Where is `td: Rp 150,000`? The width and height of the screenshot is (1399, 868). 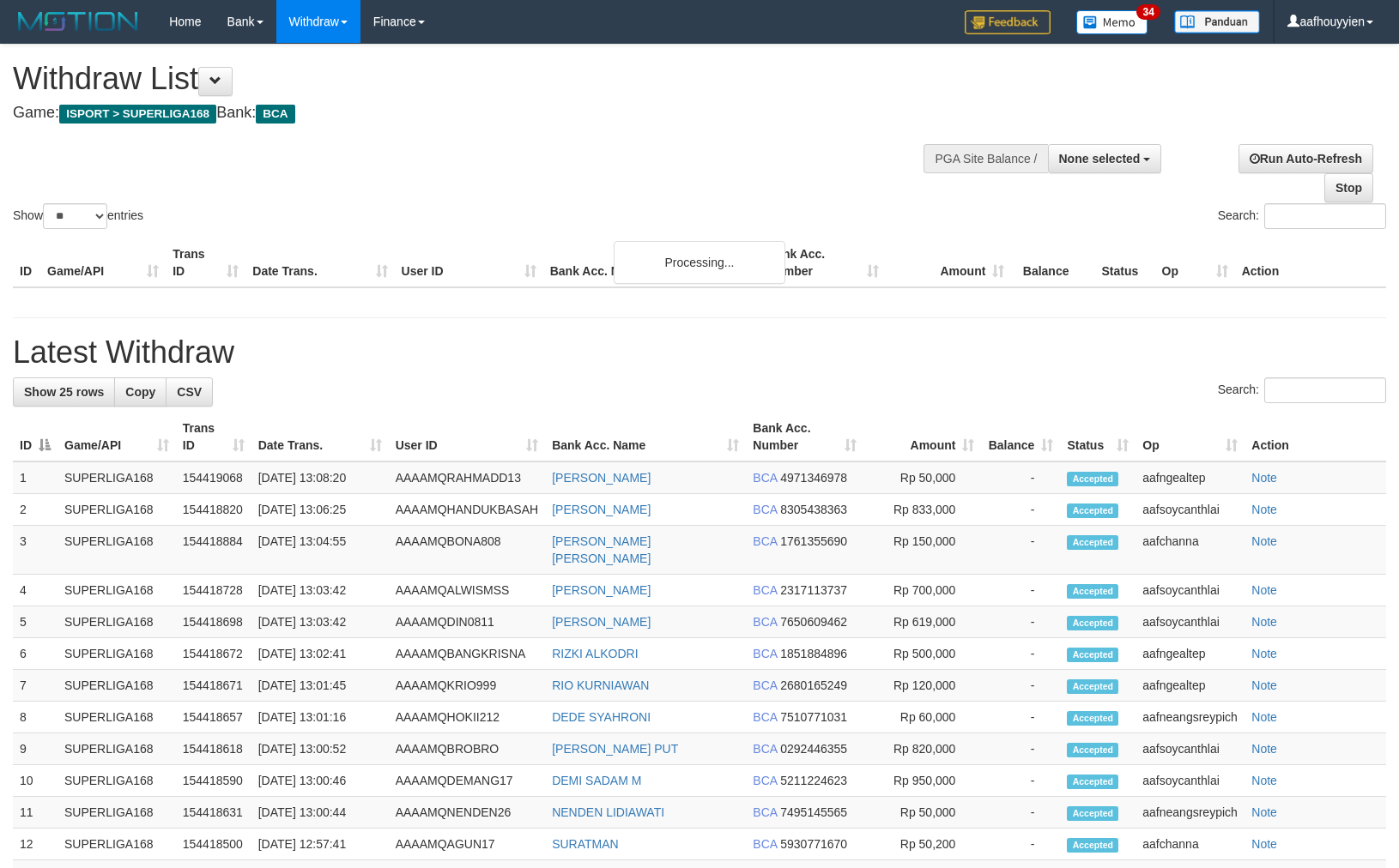
td: Rp 150,000 is located at coordinates (922, 550).